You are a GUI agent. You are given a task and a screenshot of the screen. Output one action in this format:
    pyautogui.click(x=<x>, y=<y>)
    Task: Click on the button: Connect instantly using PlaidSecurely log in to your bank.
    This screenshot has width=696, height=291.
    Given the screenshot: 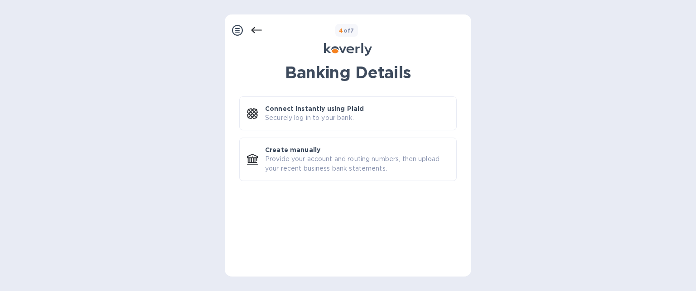 What is the action you would take?
    pyautogui.click(x=348, y=113)
    